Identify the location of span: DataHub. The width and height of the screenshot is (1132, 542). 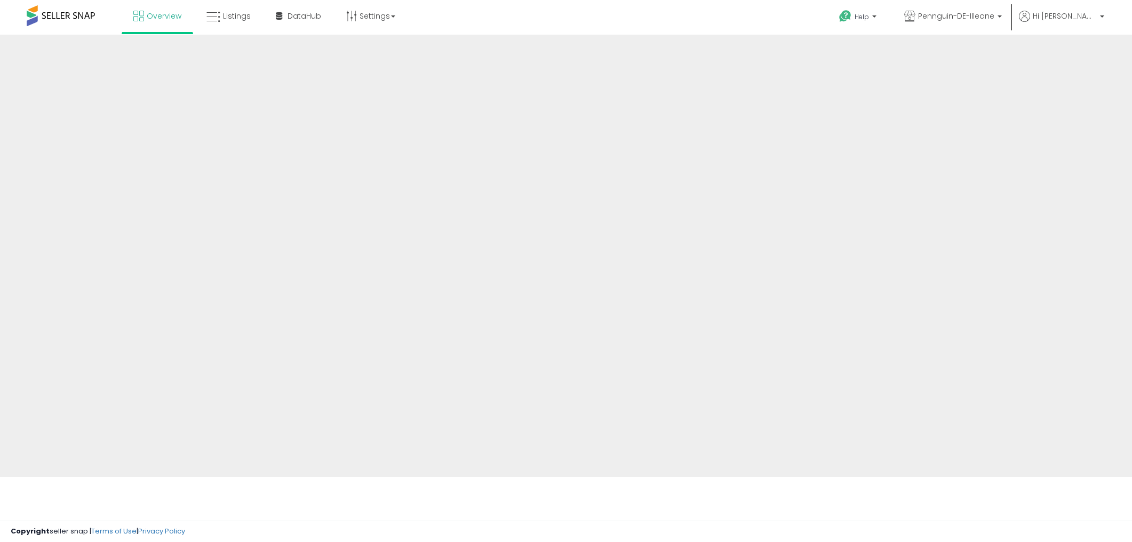
(304, 16).